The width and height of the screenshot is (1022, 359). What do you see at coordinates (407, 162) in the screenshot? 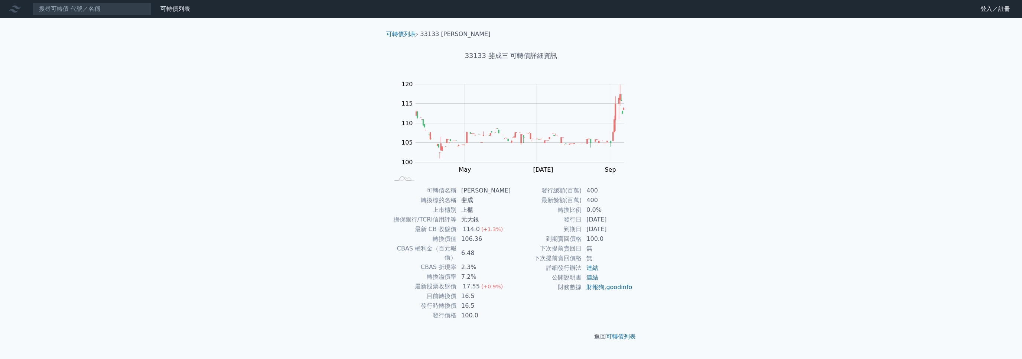
I see `tspan: 100` at bounding box center [407, 162].